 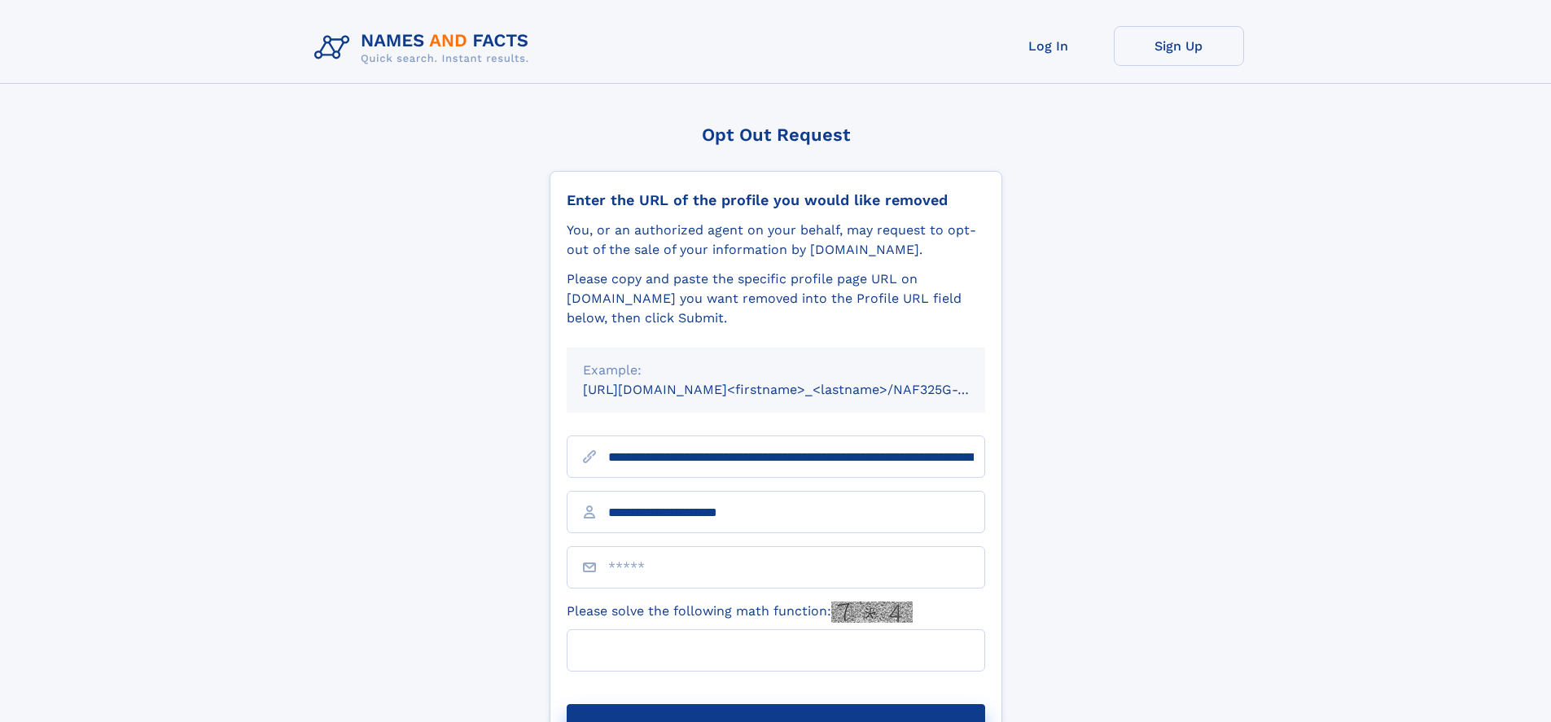 What do you see at coordinates (739, 612) in the screenshot?
I see `label: Please solve the following math function:` at bounding box center [739, 612].